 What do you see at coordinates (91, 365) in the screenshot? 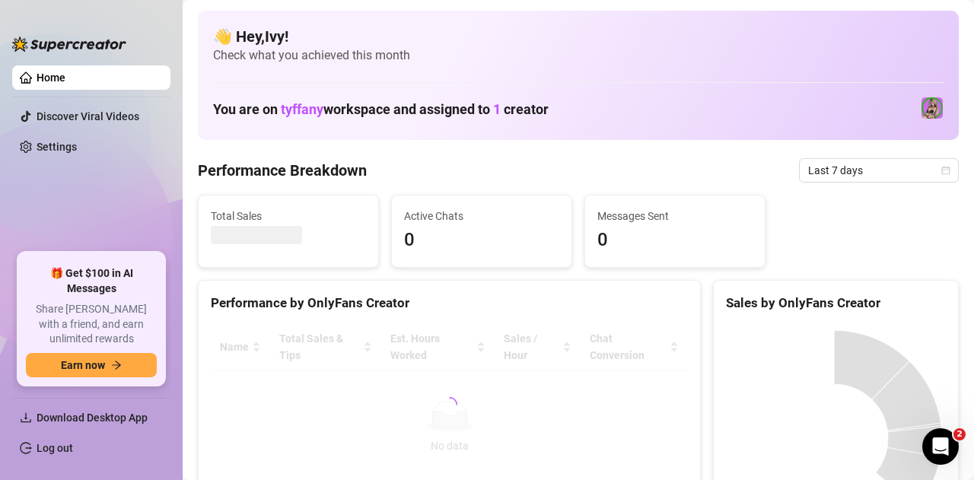
I see `button: Earn nowarrow-right` at bounding box center [91, 365].